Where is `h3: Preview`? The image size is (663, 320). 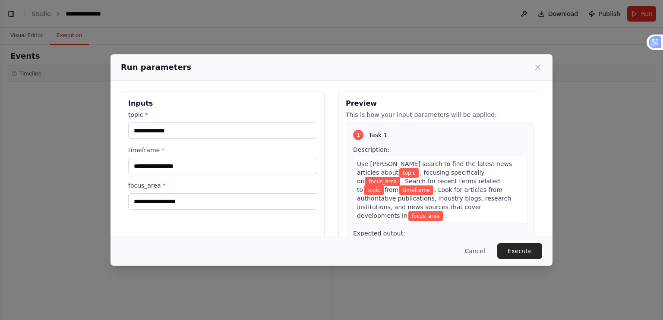
h3: Preview is located at coordinates (440, 104).